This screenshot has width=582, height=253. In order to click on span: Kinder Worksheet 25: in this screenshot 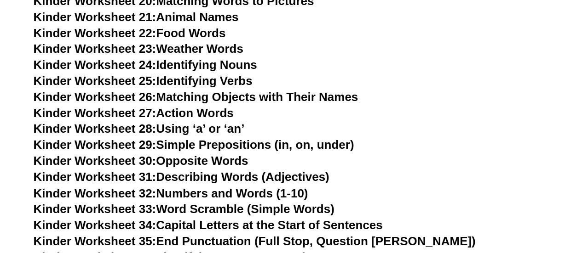, I will do `click(95, 81)`.